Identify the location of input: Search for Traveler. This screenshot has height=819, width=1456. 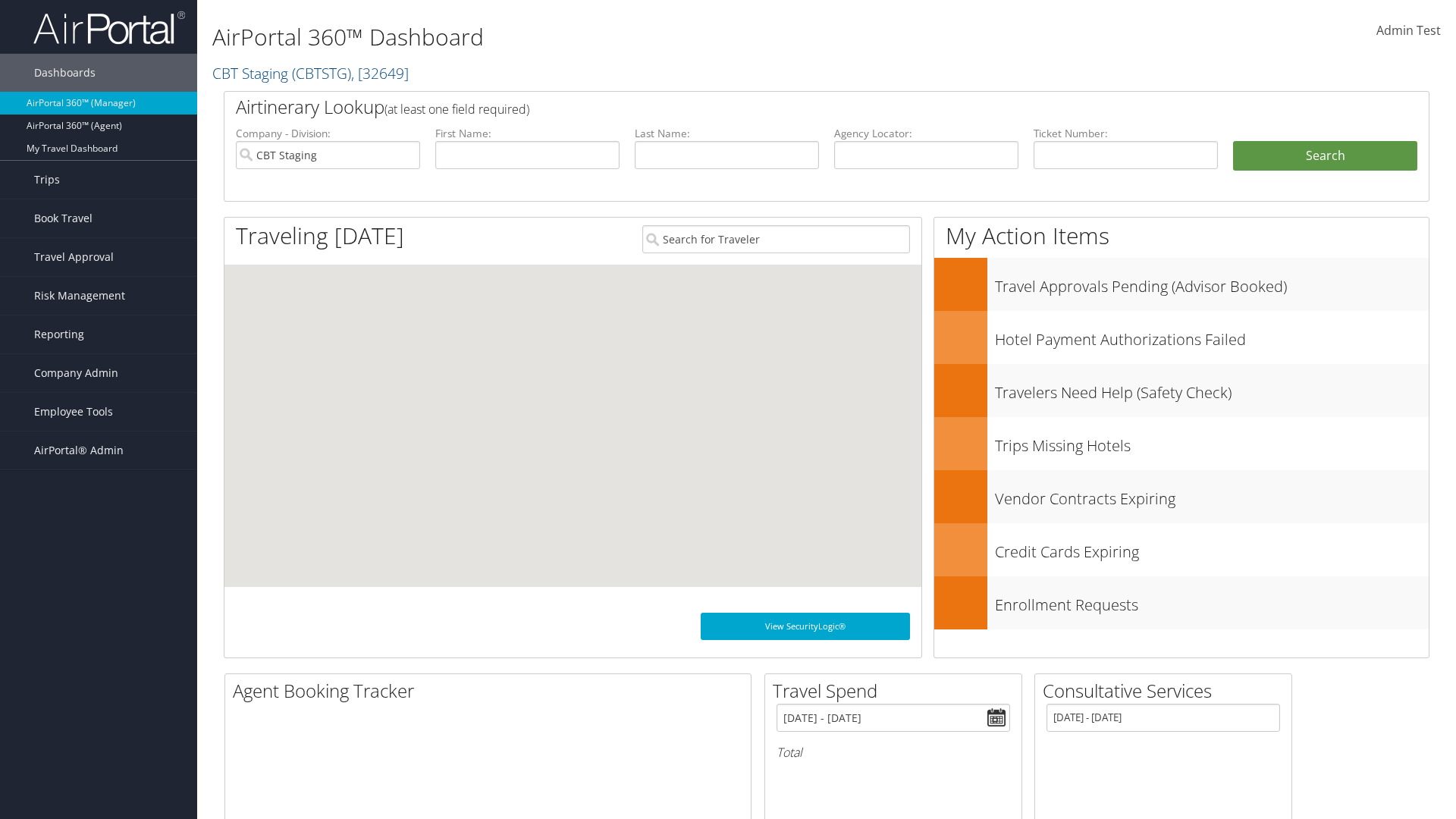
(776, 239).